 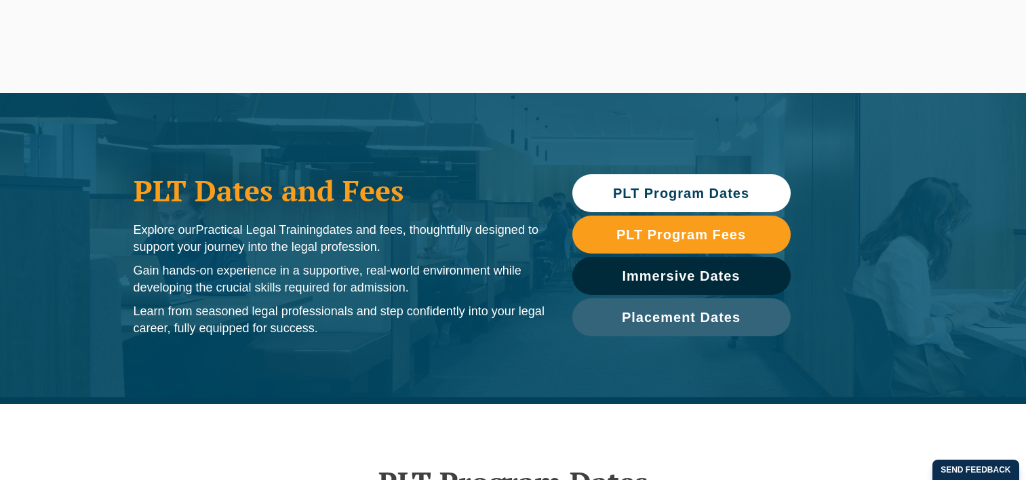 What do you see at coordinates (682, 317) in the screenshot?
I see `a: Placement Dates` at bounding box center [682, 317].